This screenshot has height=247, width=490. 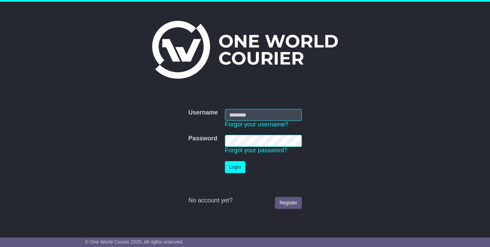 What do you see at coordinates (202, 138) in the screenshot?
I see `label: Password` at bounding box center [202, 138].